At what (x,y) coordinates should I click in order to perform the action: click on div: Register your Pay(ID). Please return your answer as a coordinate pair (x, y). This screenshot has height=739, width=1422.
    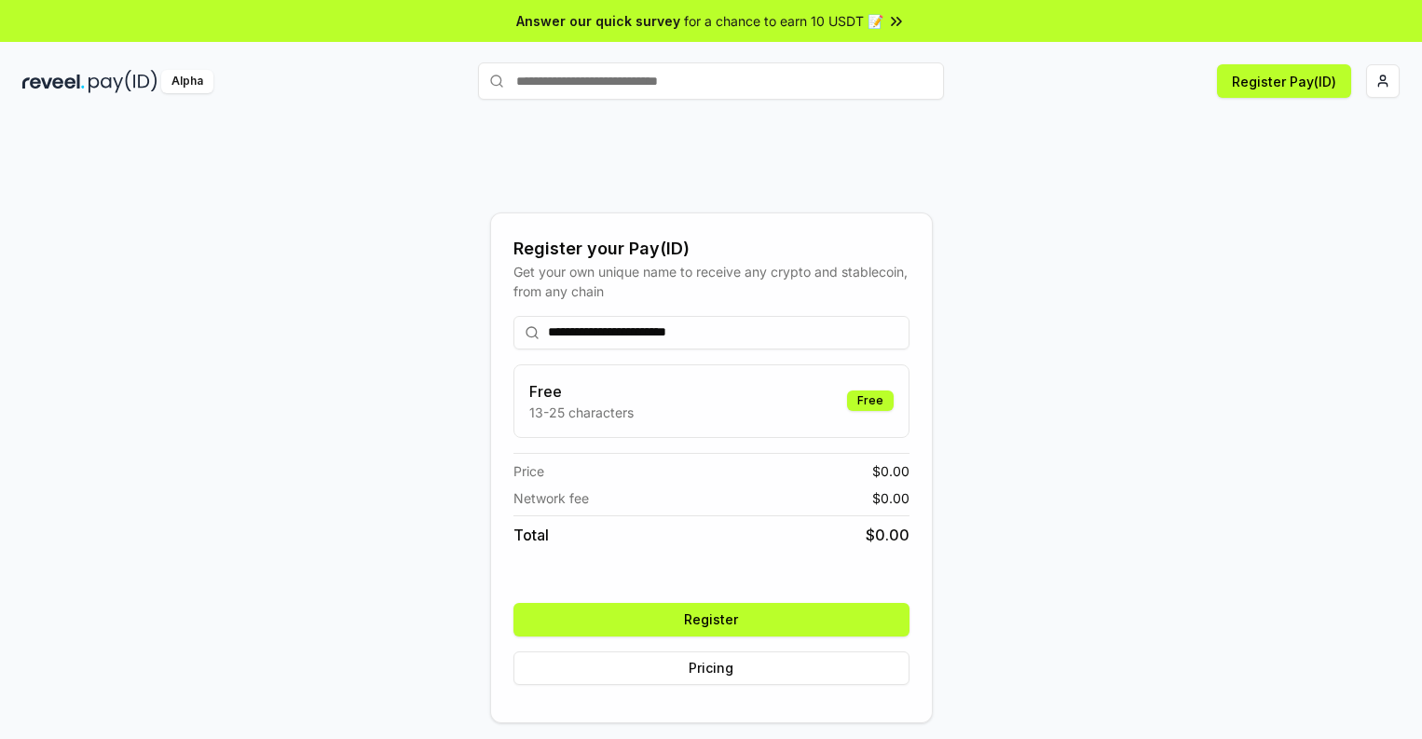
    Looking at the image, I should click on (711, 249).